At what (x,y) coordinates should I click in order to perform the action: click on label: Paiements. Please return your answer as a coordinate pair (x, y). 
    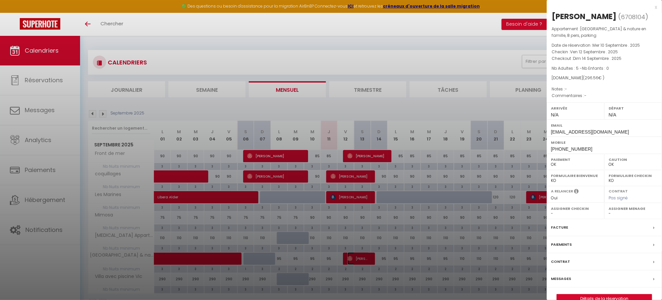
    Looking at the image, I should click on (561, 245).